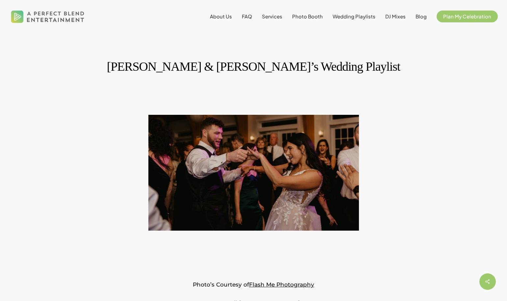 This screenshot has height=301, width=507. Describe the element at coordinates (282, 285) in the screenshot. I see `a: Flash Me Photography` at that location.